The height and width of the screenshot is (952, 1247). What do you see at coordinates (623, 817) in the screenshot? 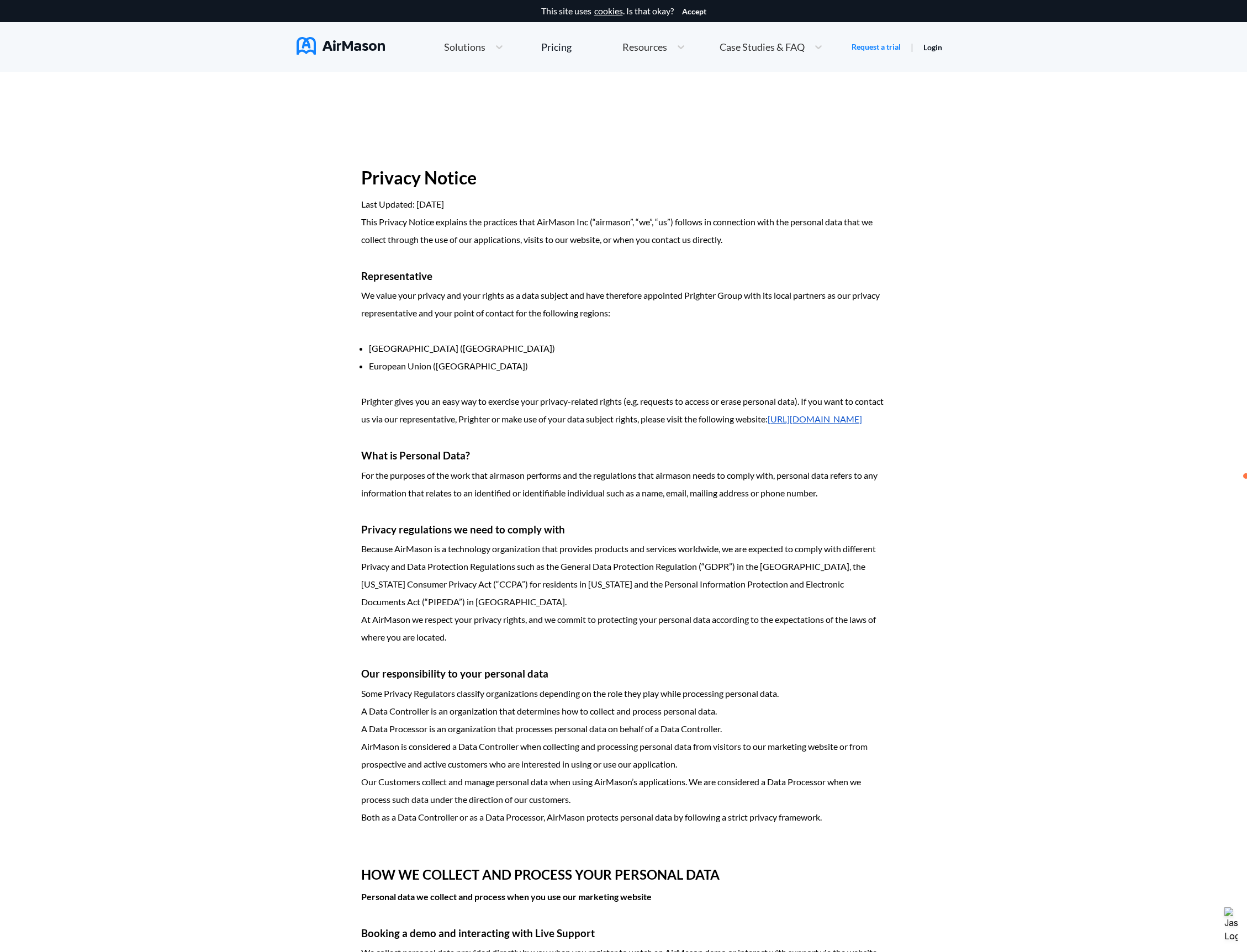
I see `p: Both as a Data Controller or as a Data Processor, AirMason protects personal data by following a ...` at bounding box center [623, 817].